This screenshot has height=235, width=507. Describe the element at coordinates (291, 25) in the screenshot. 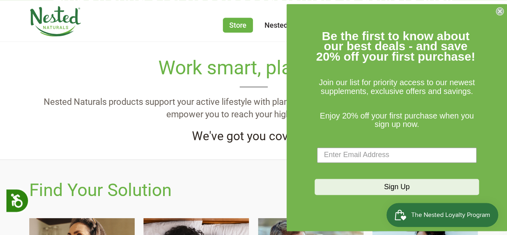

I see `a: Nested Rewards` at that location.